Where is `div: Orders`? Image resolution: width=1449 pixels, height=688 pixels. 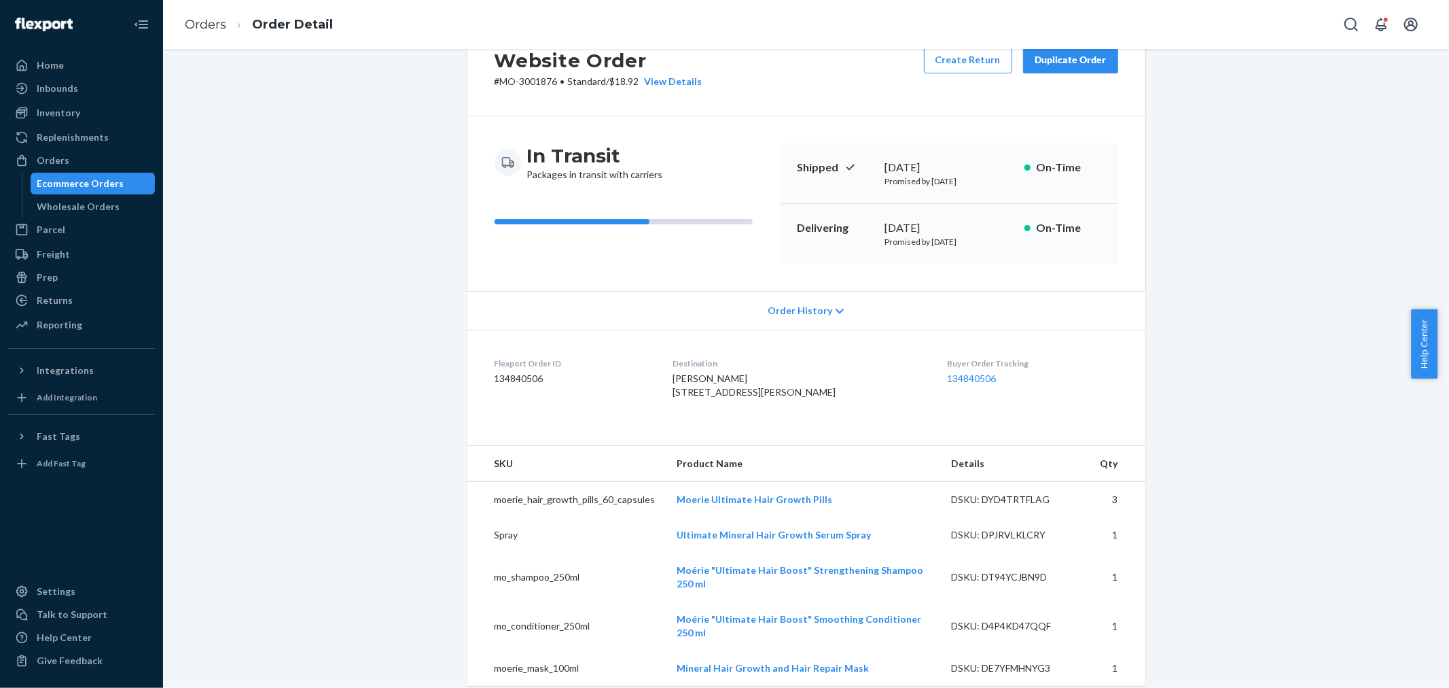 div: Orders is located at coordinates (53, 160).